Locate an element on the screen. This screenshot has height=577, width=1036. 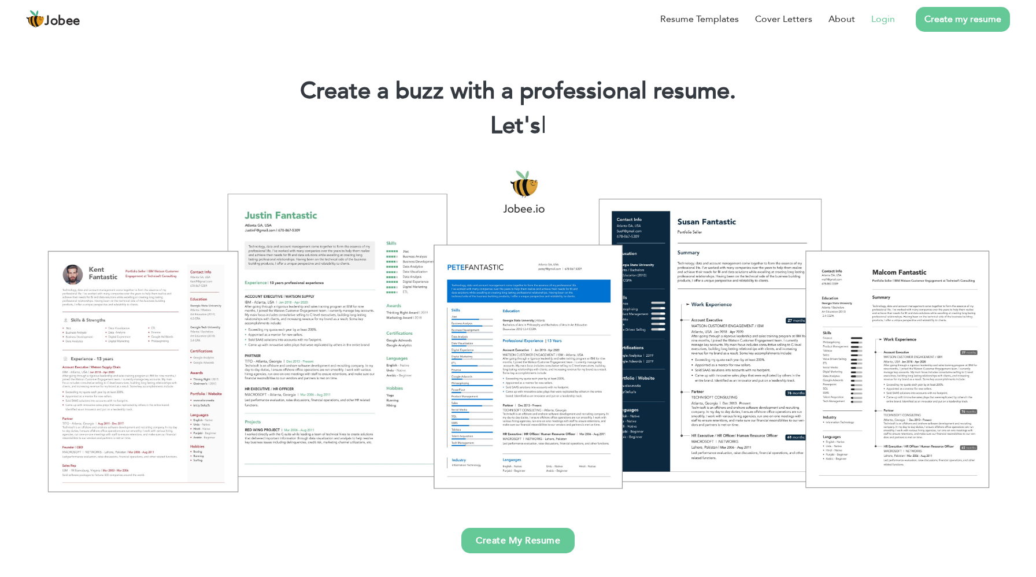
h2: Let's is located at coordinates (518, 126).